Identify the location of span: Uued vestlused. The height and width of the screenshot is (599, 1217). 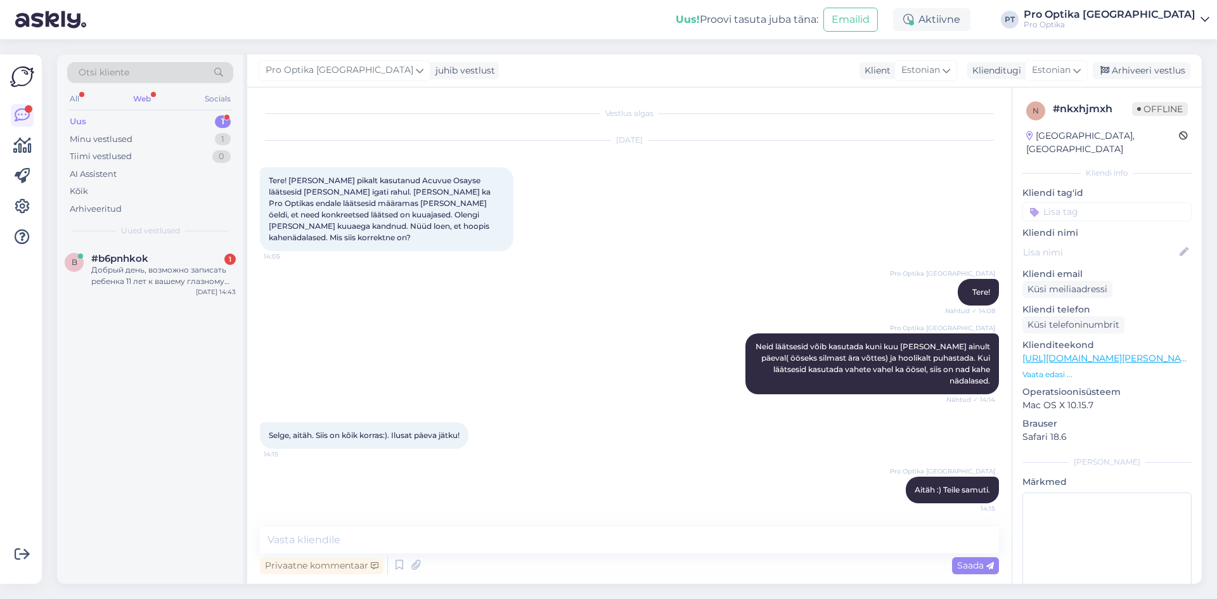
(150, 231).